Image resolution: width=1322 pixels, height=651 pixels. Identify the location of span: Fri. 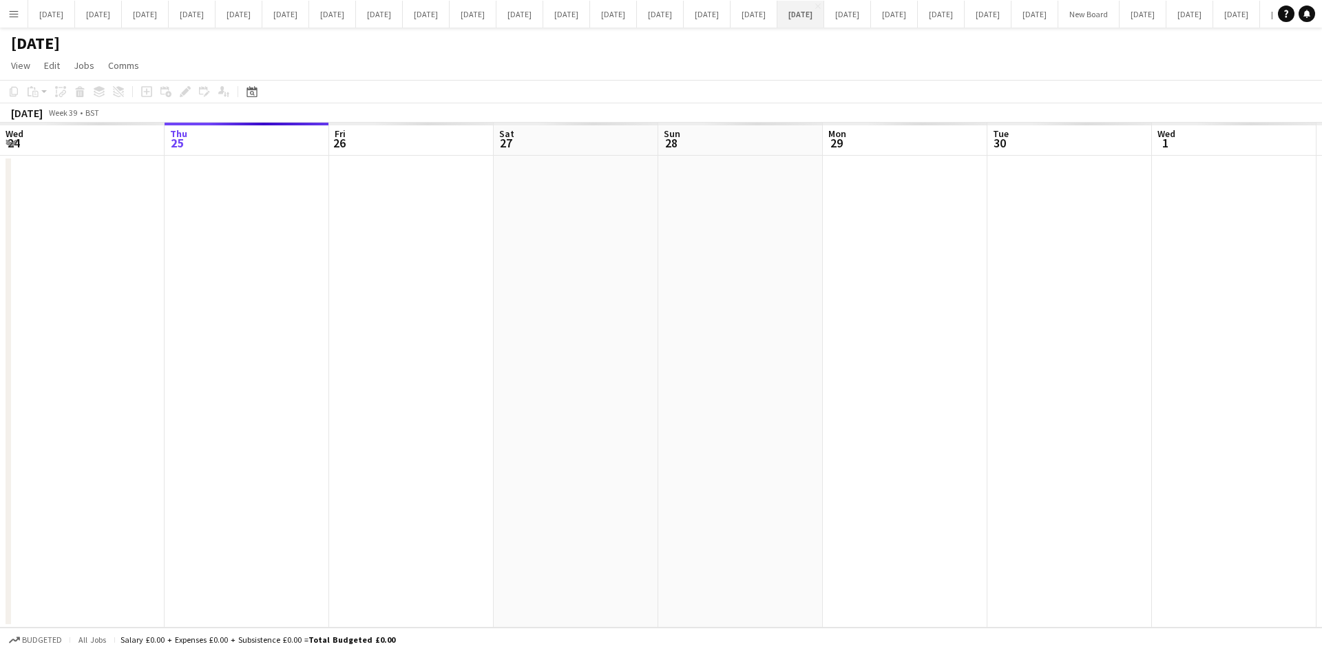
(340, 134).